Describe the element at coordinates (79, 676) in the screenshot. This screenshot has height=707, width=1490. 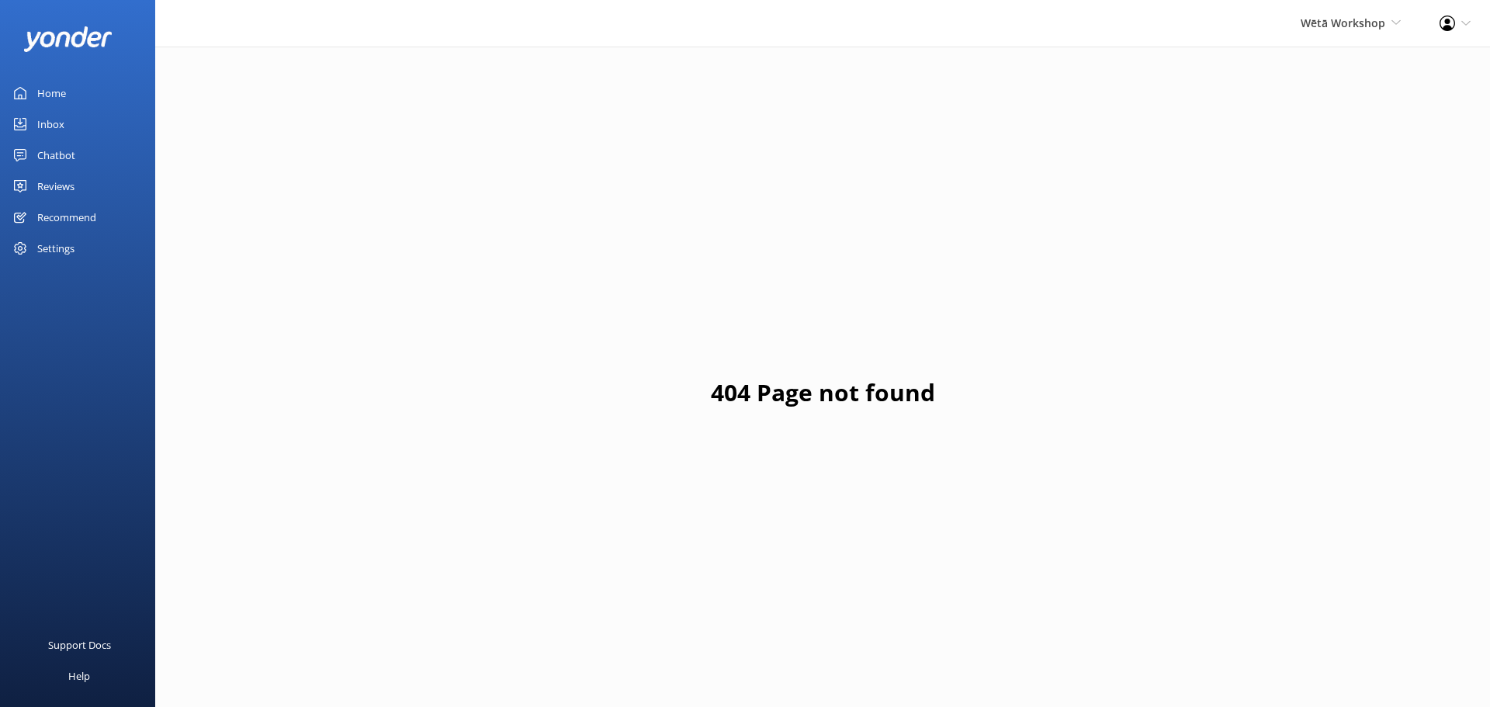
I see `div: Help` at that location.